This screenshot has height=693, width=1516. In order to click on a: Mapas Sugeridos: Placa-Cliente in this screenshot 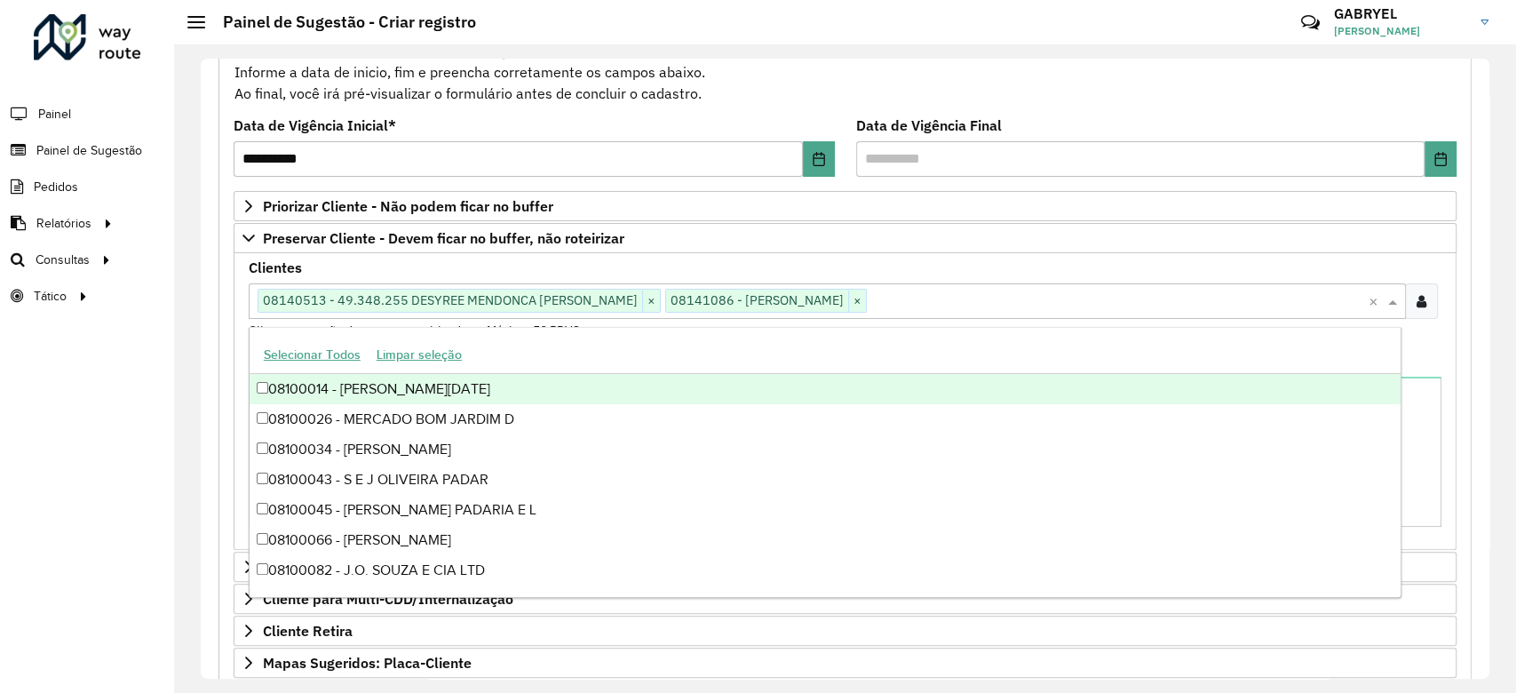, I will do `click(845, 663)`.